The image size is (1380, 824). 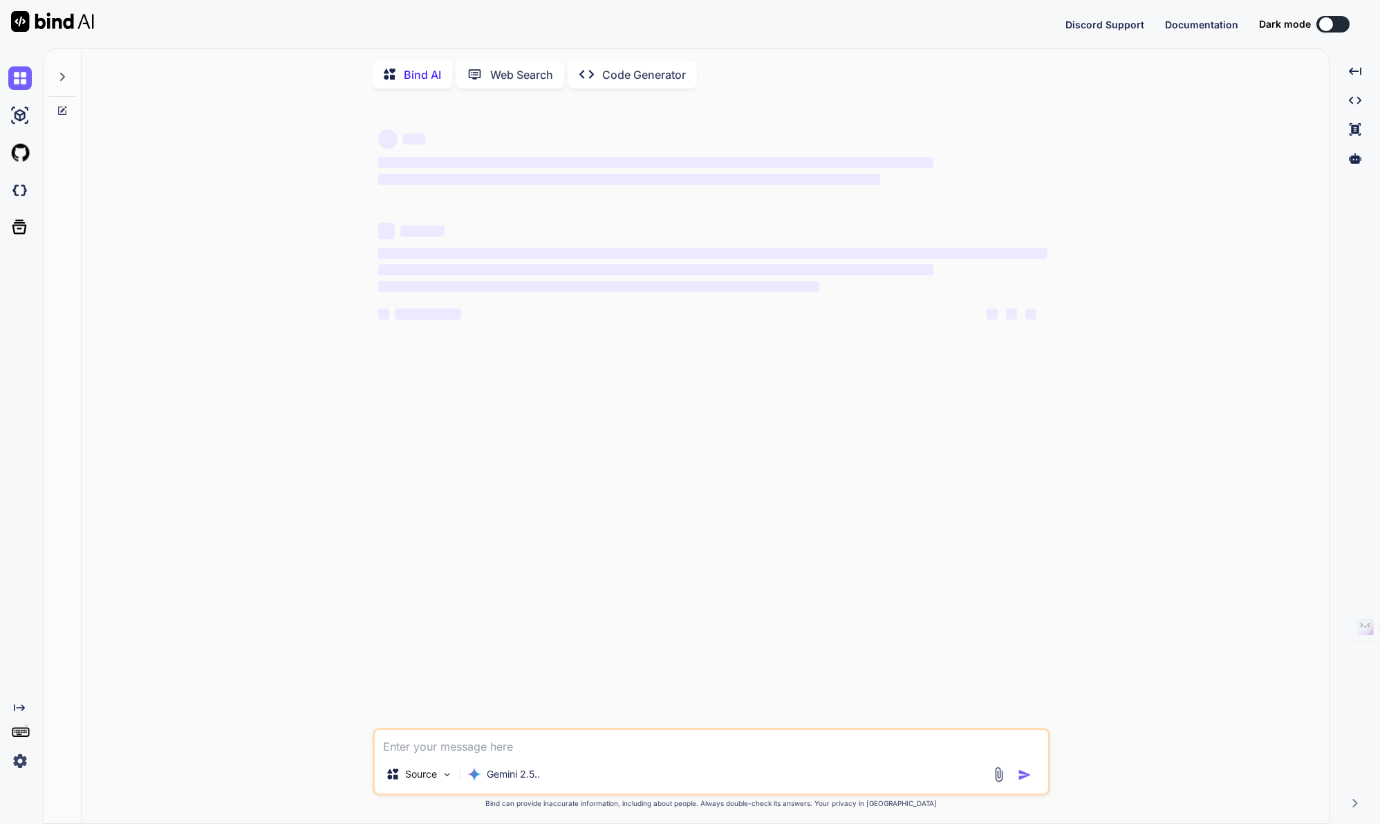 What do you see at coordinates (447, 774) in the screenshot?
I see `img: Pick Models` at bounding box center [447, 774].